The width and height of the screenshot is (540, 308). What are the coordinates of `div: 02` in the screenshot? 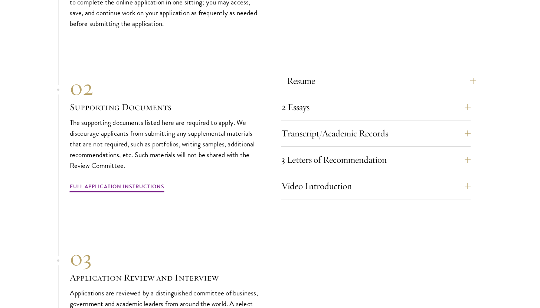 It's located at (164, 88).